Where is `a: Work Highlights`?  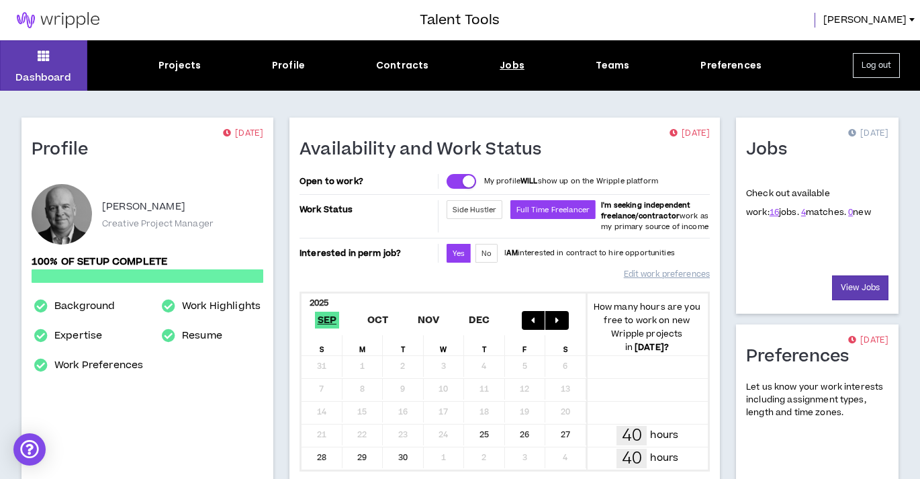
a: Work Highlights is located at coordinates (221, 306).